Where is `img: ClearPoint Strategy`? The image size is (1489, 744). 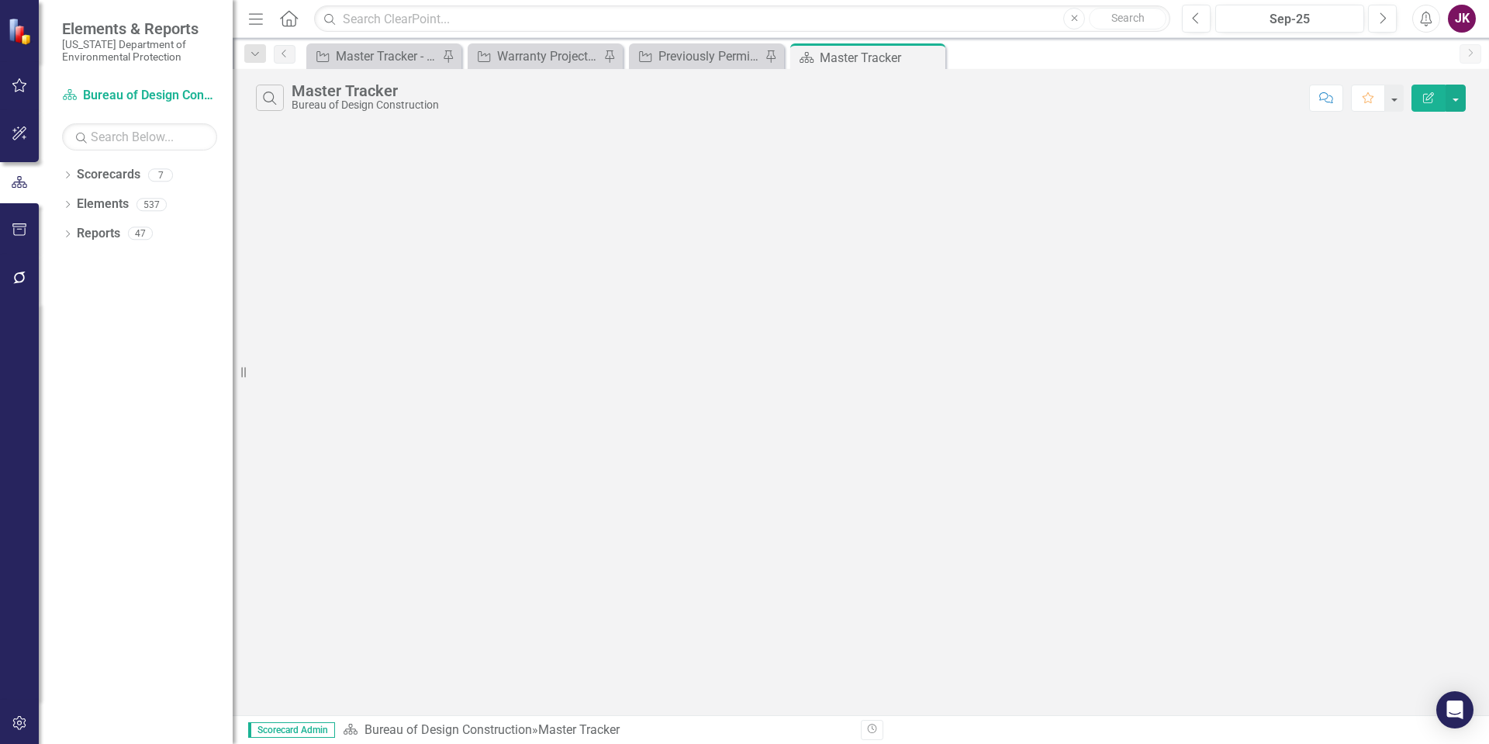
img: ClearPoint Strategy is located at coordinates (21, 30).